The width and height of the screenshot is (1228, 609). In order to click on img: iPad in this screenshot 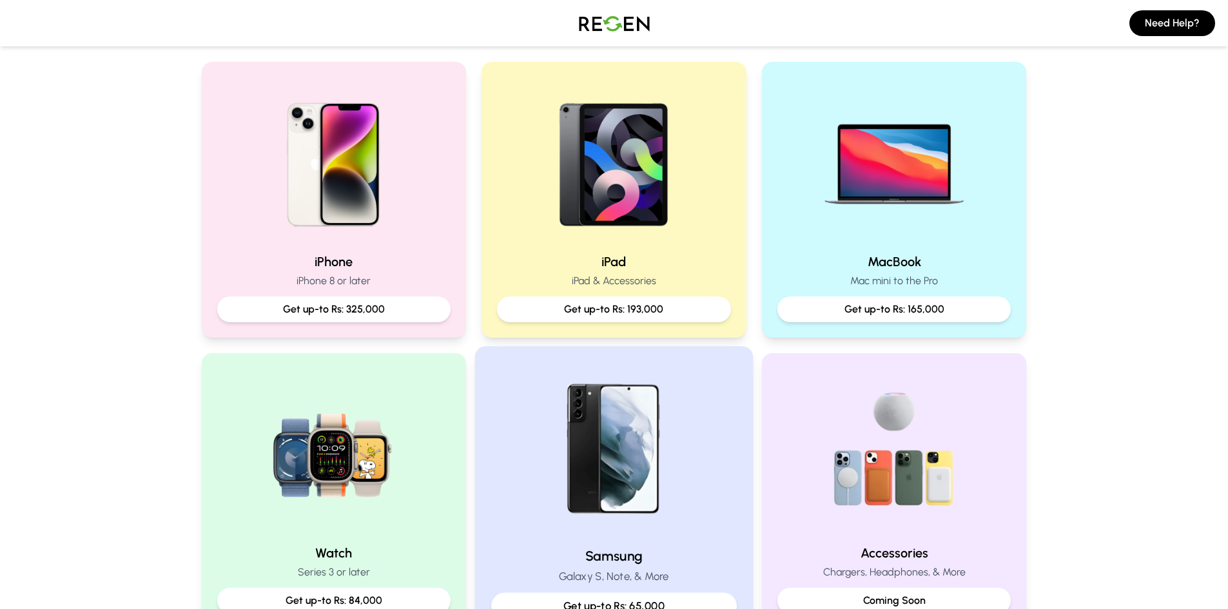, I will do `click(613, 160)`.